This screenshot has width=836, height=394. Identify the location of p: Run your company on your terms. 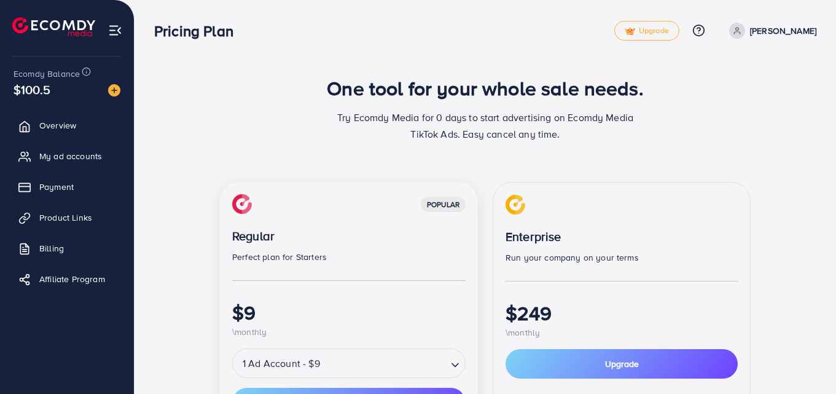
(622, 257).